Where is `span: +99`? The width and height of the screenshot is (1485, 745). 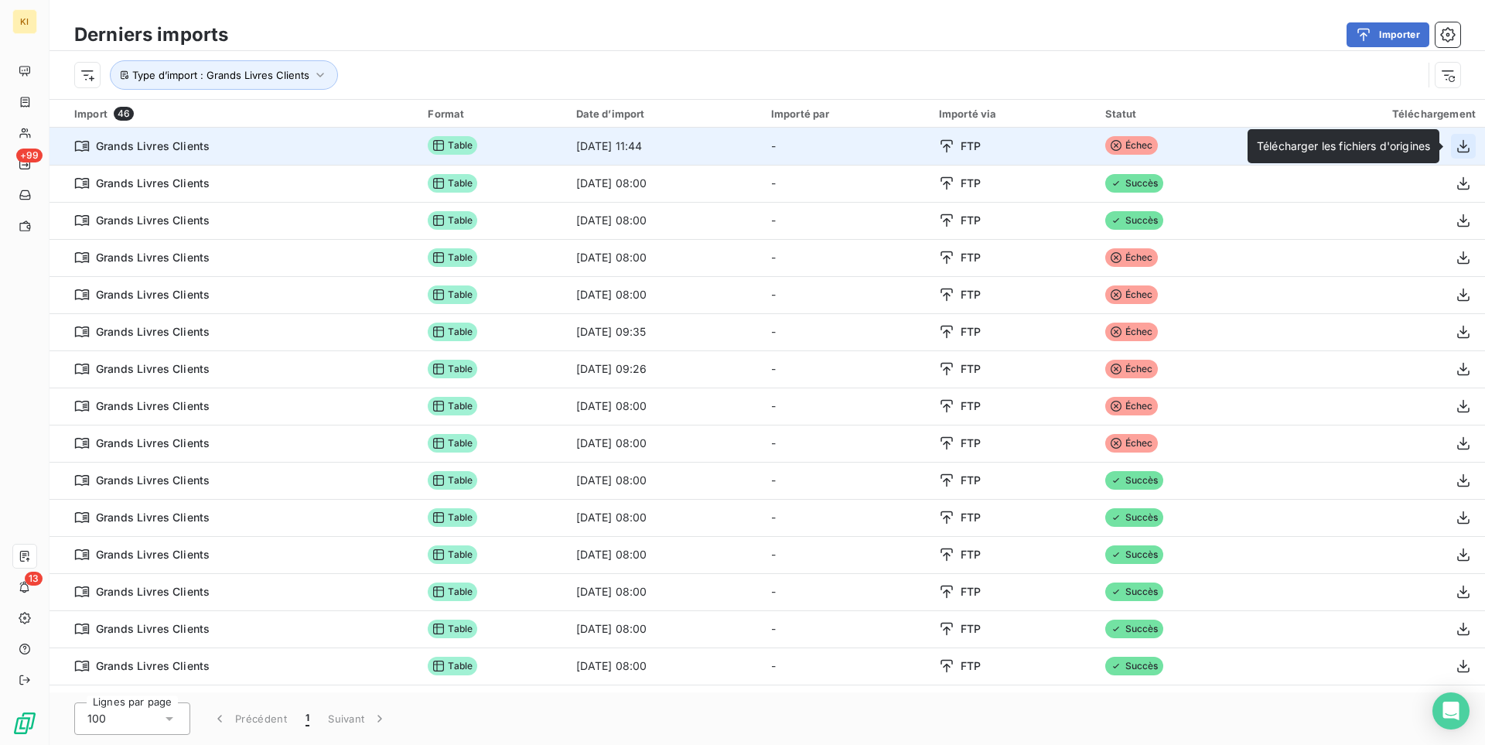 span: +99 is located at coordinates (29, 155).